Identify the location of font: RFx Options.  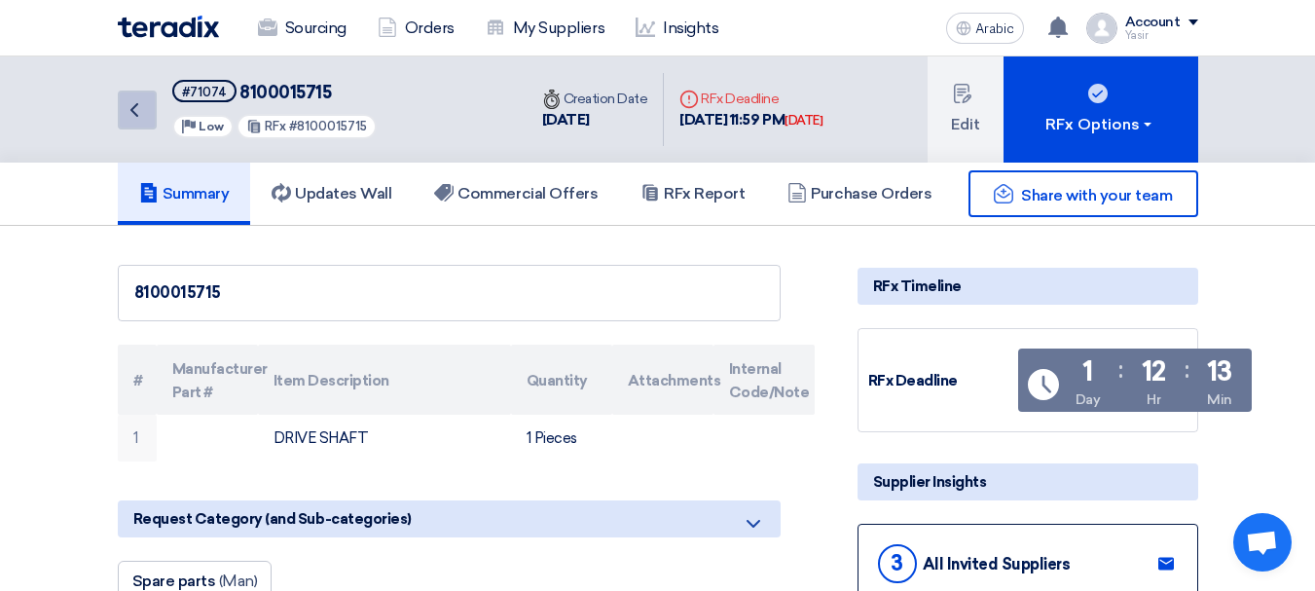
(1092, 124).